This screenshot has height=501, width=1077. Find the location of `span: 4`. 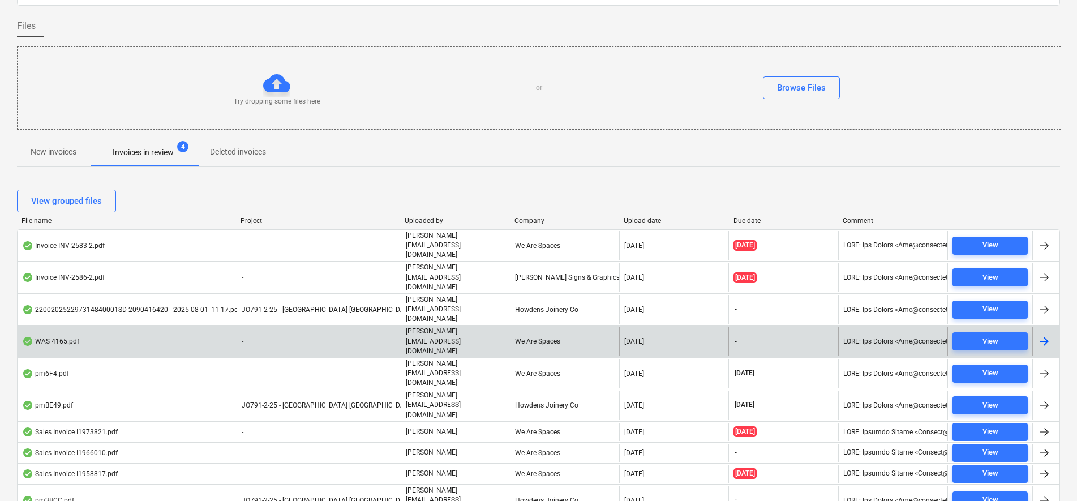

span: 4 is located at coordinates (183, 147).